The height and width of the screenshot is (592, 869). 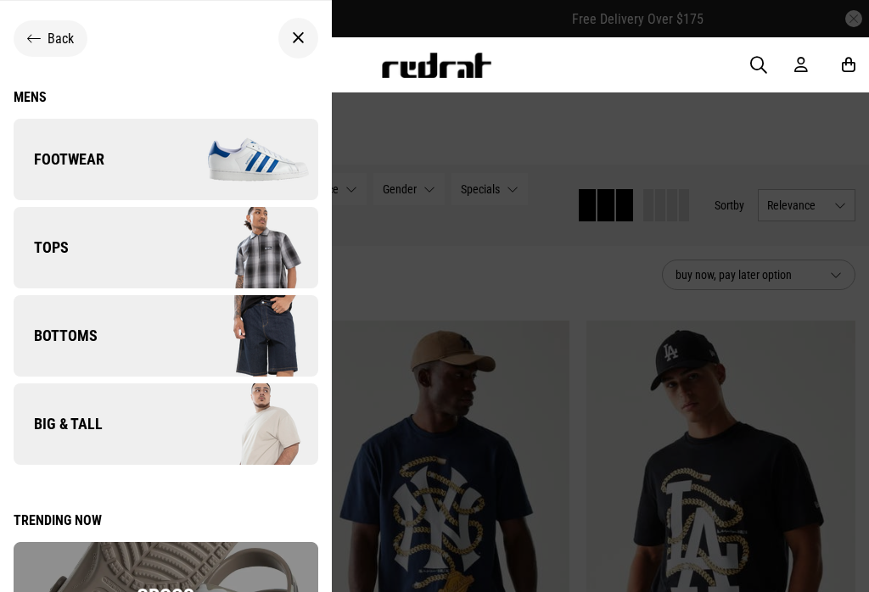 What do you see at coordinates (41, 248) in the screenshot?
I see `span: Tops` at bounding box center [41, 248].